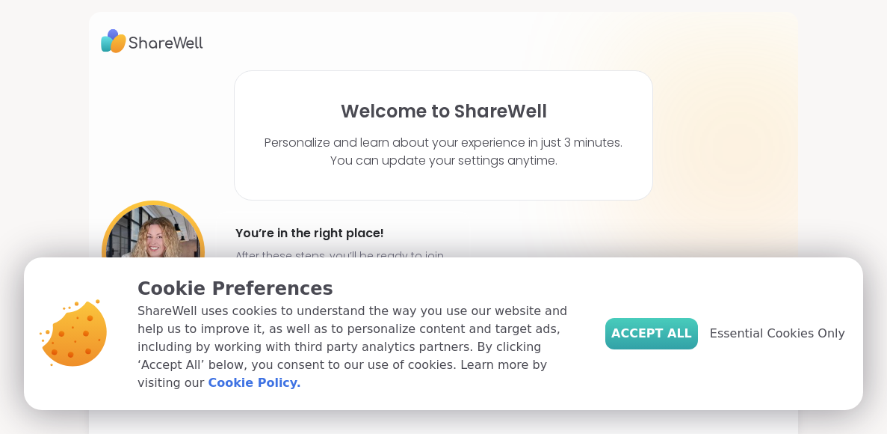 This screenshot has height=434, width=887. I want to click on p: Cookie Preferences, so click(360, 289).